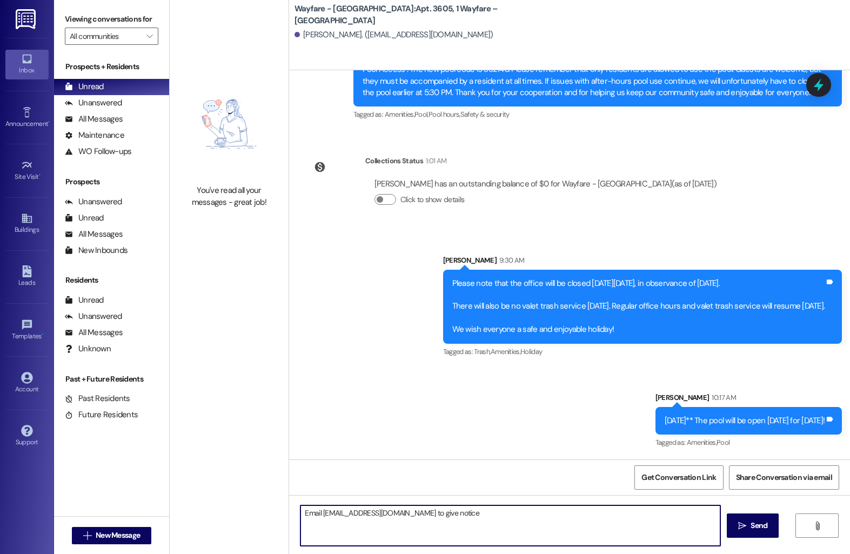 Image resolution: width=850 pixels, height=554 pixels. What do you see at coordinates (27, 383) in the screenshot?
I see `a: Account` at bounding box center [27, 383].